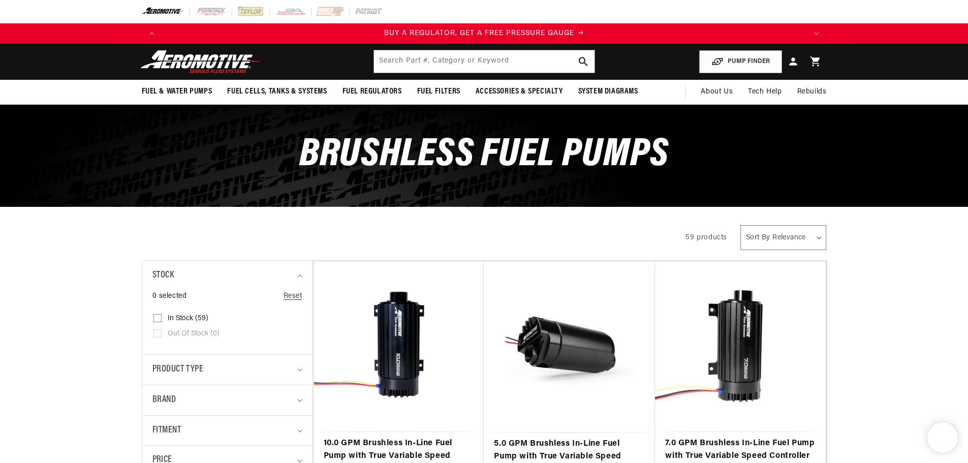 The height and width of the screenshot is (463, 968). What do you see at coordinates (201, 62) in the screenshot?
I see `img: Aeromotive` at bounding box center [201, 62].